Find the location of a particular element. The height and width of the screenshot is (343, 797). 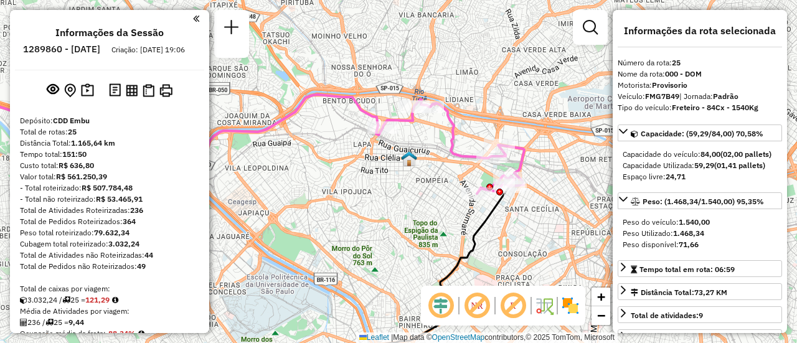

strong: 1.468,34 is located at coordinates (688, 233).